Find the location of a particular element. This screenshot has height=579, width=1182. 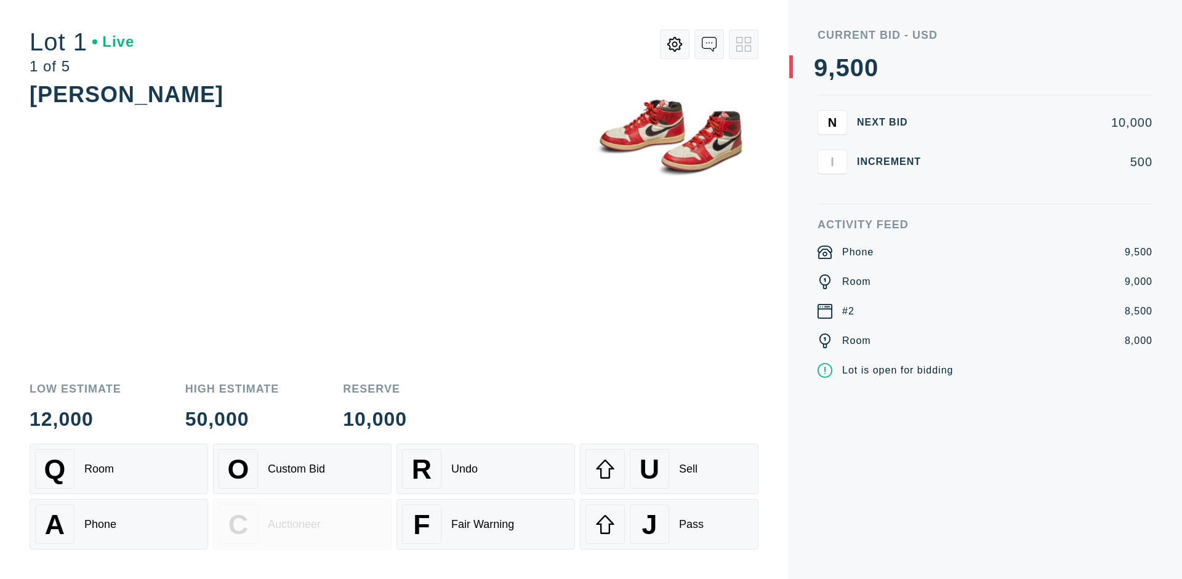

div: Next Bid is located at coordinates (894, 123).